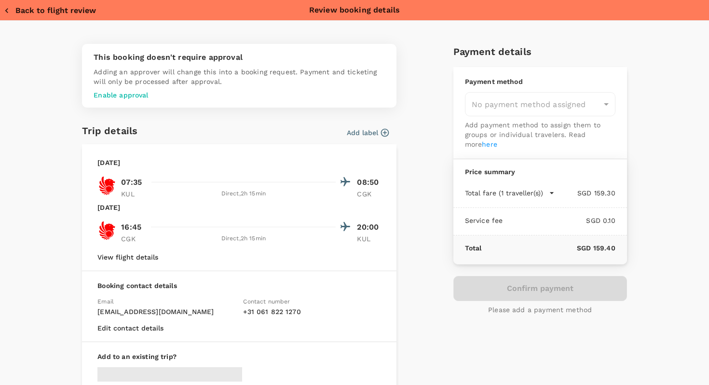 The height and width of the screenshot is (385, 709). Describe the element at coordinates (484, 220) in the screenshot. I see `p: Service fee` at that location.